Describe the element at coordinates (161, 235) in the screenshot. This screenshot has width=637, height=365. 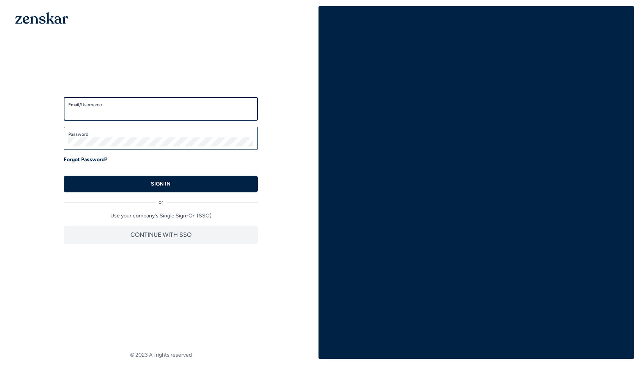
I see `button: CONTINUE WITH SSO` at that location.